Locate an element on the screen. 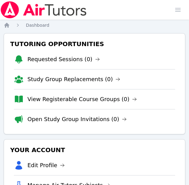  h3: Tutoring Opportunities is located at coordinates (94, 44).